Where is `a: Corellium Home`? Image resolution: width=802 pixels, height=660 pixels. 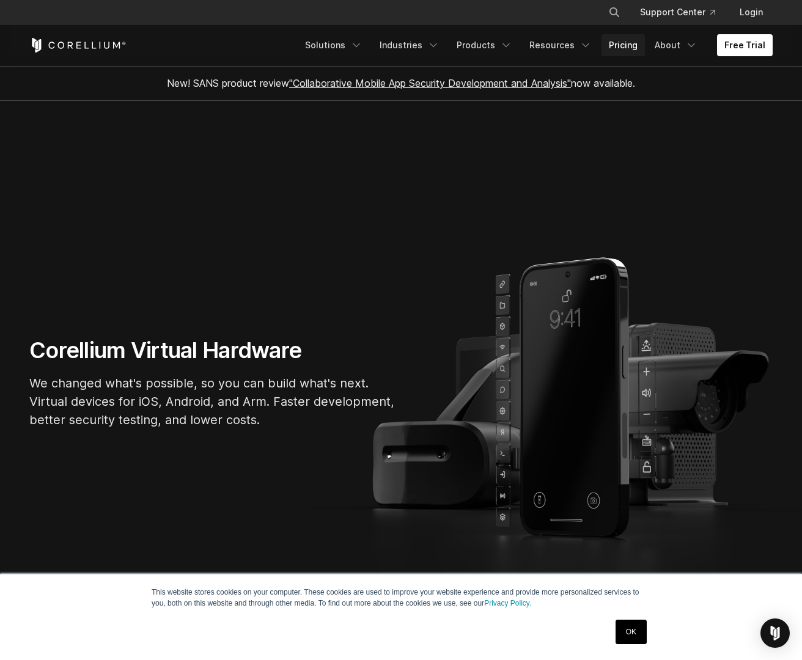
a: Corellium Home is located at coordinates (78, 45).